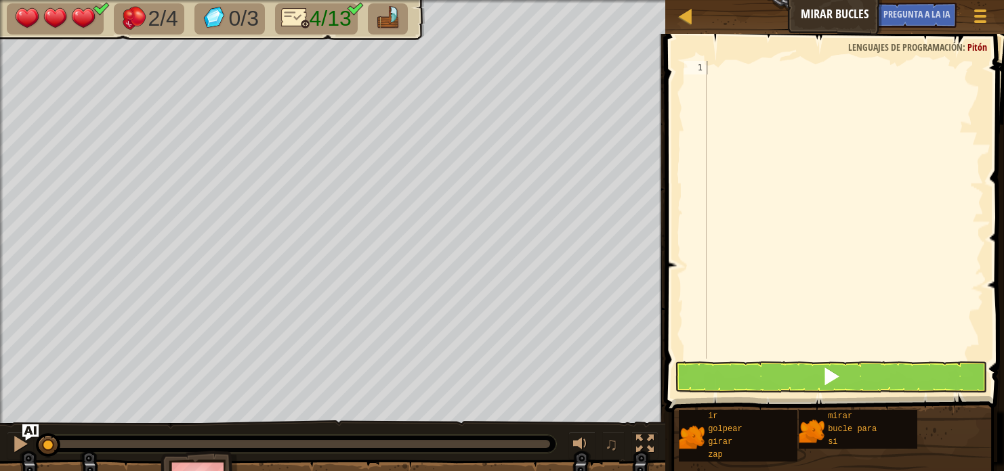  Describe the element at coordinates (980, 18) in the screenshot. I see `button: Mostrar menú de juego` at that location.